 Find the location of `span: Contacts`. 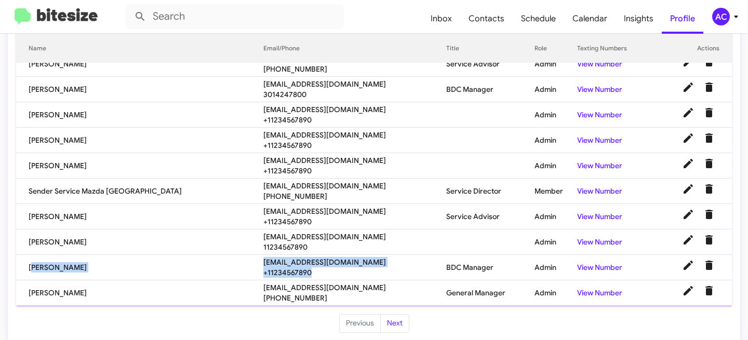

span: Contacts is located at coordinates (486, 19).